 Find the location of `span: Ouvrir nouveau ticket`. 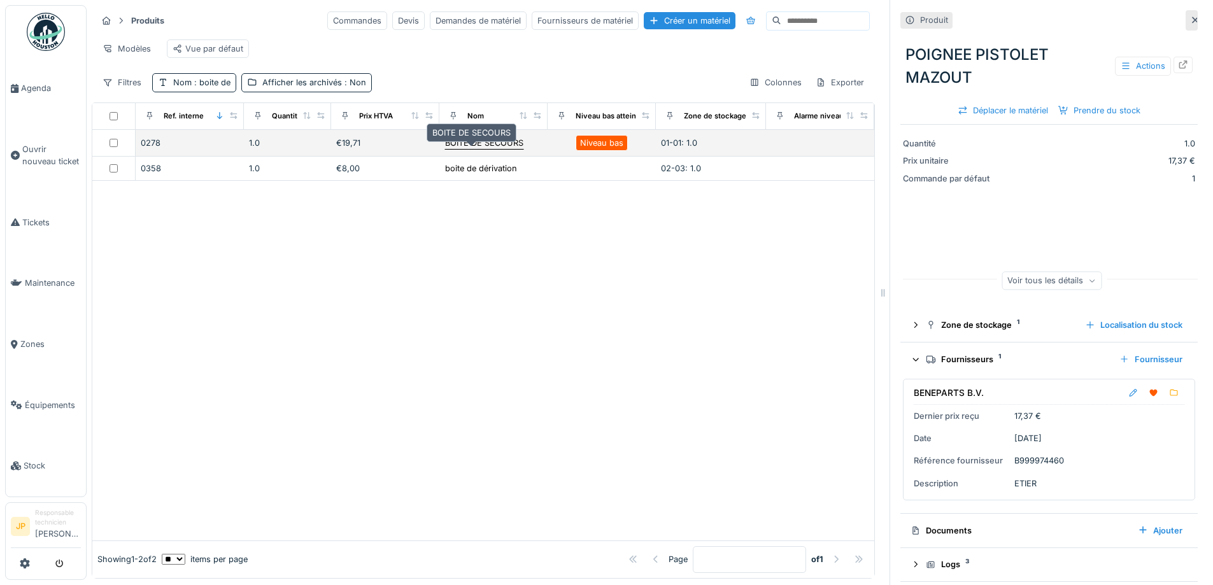

span: Ouvrir nouveau ticket is located at coordinates (52, 155).